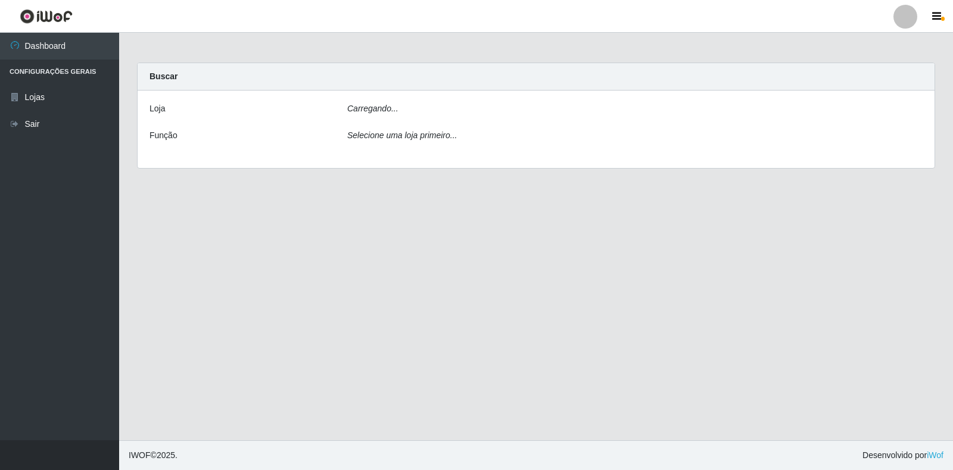 The width and height of the screenshot is (953, 470). Describe the element at coordinates (935, 455) in the screenshot. I see `a: iWof` at that location.